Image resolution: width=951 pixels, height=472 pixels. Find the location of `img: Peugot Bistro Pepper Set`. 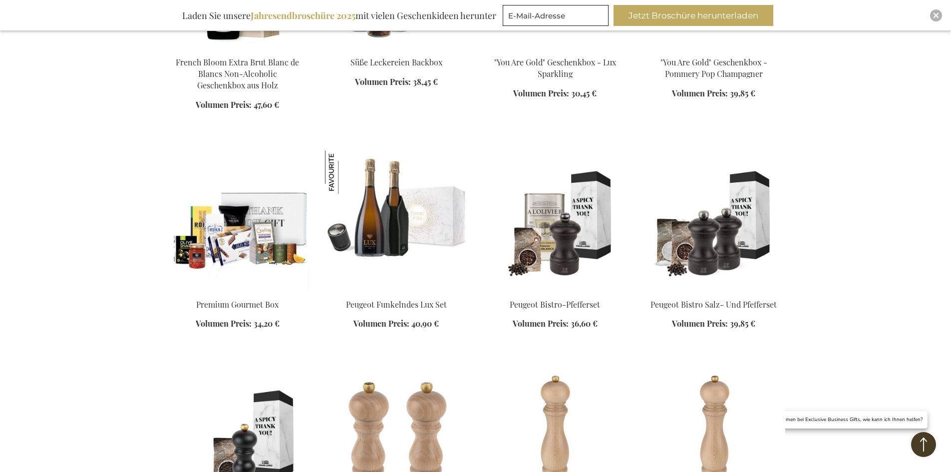

img: Peugot Bistro Pepper Set is located at coordinates (555, 221).